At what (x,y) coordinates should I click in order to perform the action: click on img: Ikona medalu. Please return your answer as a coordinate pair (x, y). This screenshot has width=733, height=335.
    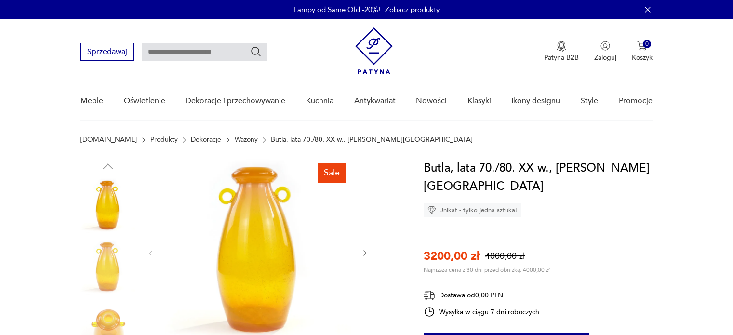
    Looking at the image, I should click on (561, 46).